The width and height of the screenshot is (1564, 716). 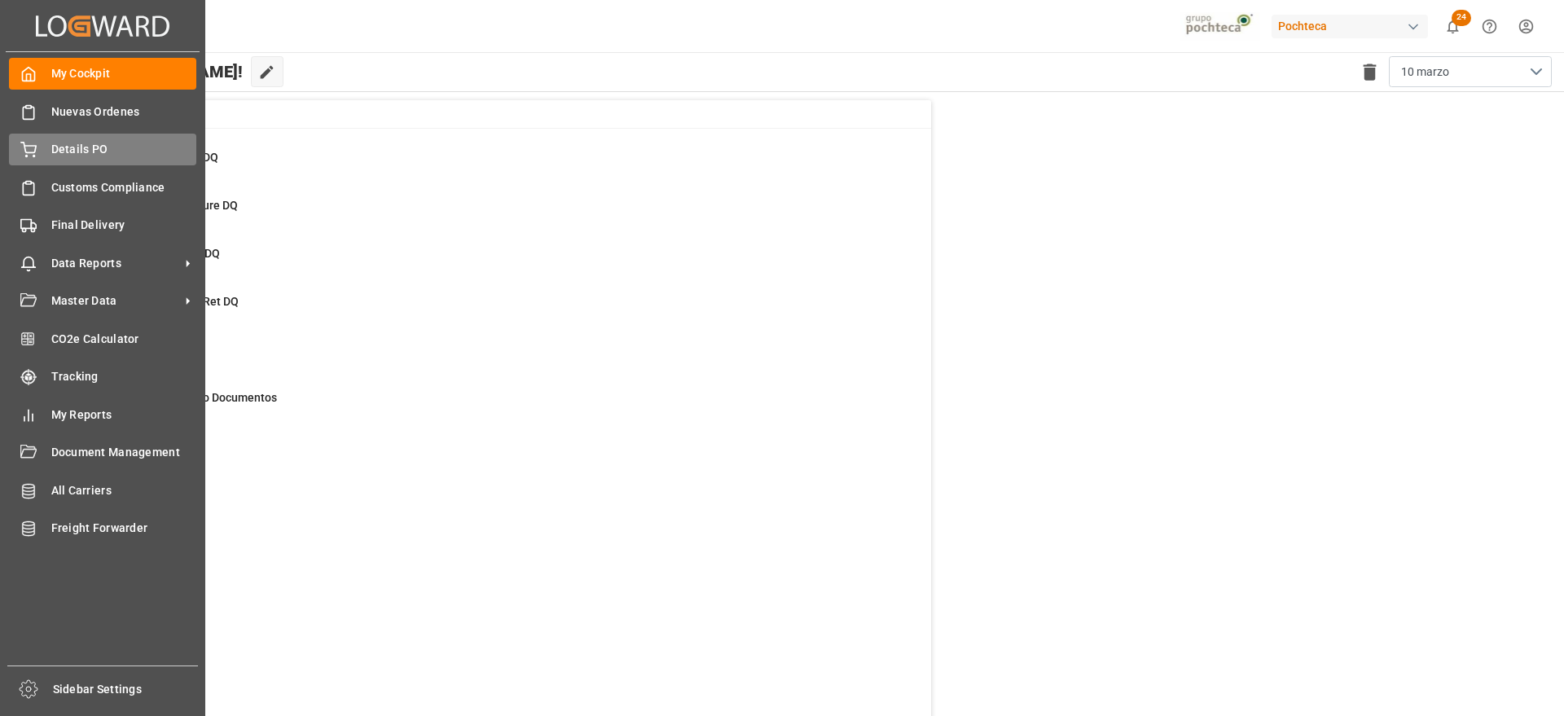 What do you see at coordinates (103, 73) in the screenshot?
I see `a: My Cockpit` at bounding box center [103, 73].